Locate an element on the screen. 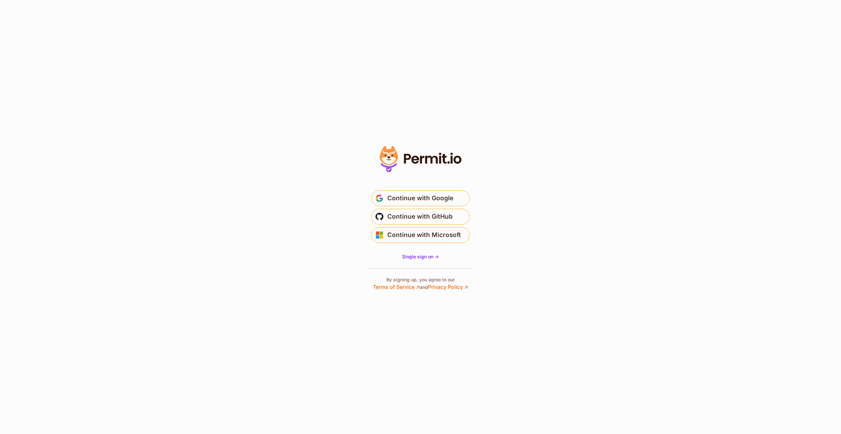  span: Continue with Microsoft is located at coordinates (424, 235).